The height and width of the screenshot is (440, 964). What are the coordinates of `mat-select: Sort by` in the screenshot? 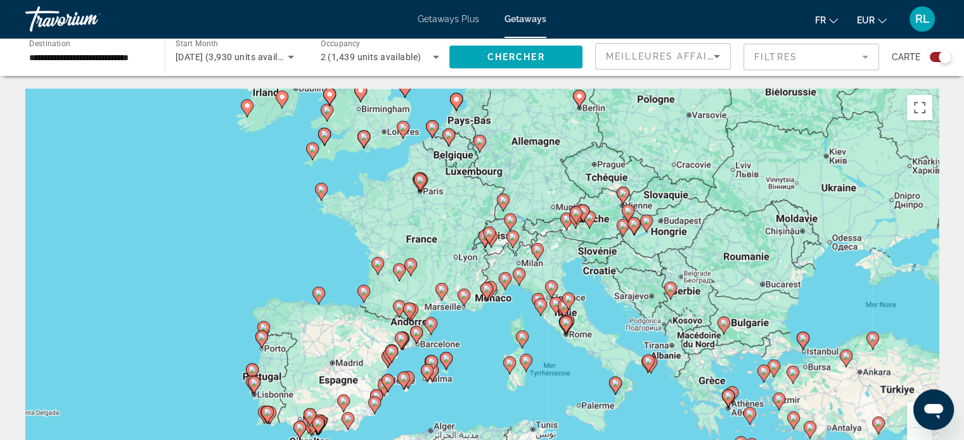 It's located at (663, 56).